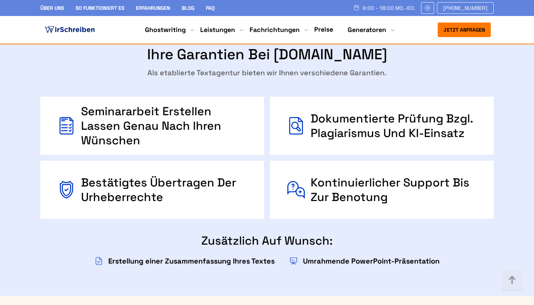 This screenshot has height=305, width=534. I want to click on a: Preise, so click(324, 29).